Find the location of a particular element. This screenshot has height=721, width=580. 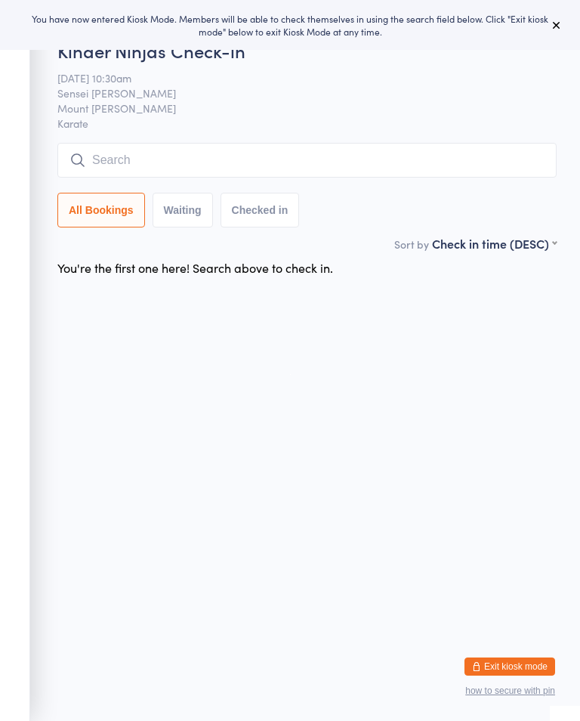

button: Checked in is located at coordinates (260, 210).